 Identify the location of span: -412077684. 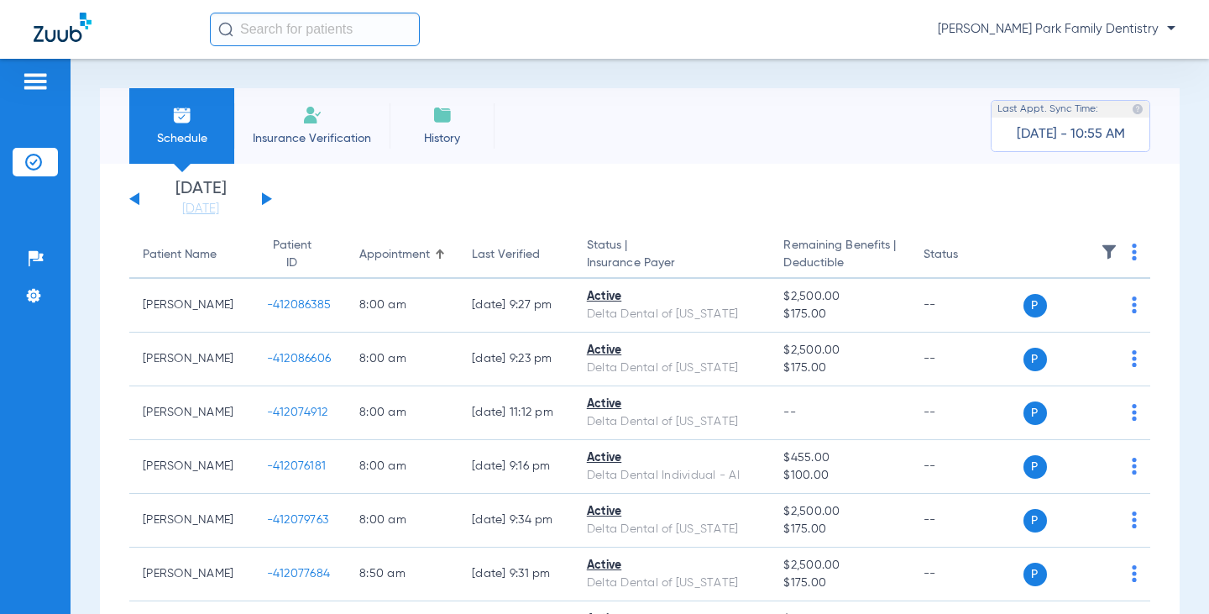
(299, 573).